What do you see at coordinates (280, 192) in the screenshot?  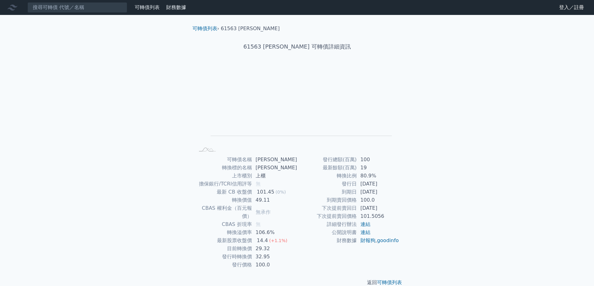 I see `span: (0%)` at bounding box center [280, 192].